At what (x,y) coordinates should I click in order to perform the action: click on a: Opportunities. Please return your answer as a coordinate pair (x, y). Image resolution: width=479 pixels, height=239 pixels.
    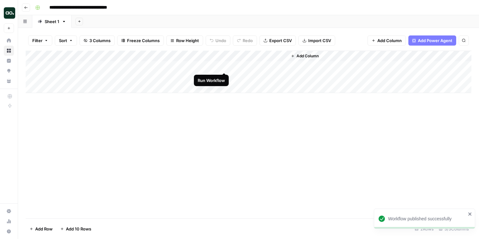
    Looking at the image, I should click on (9, 71).